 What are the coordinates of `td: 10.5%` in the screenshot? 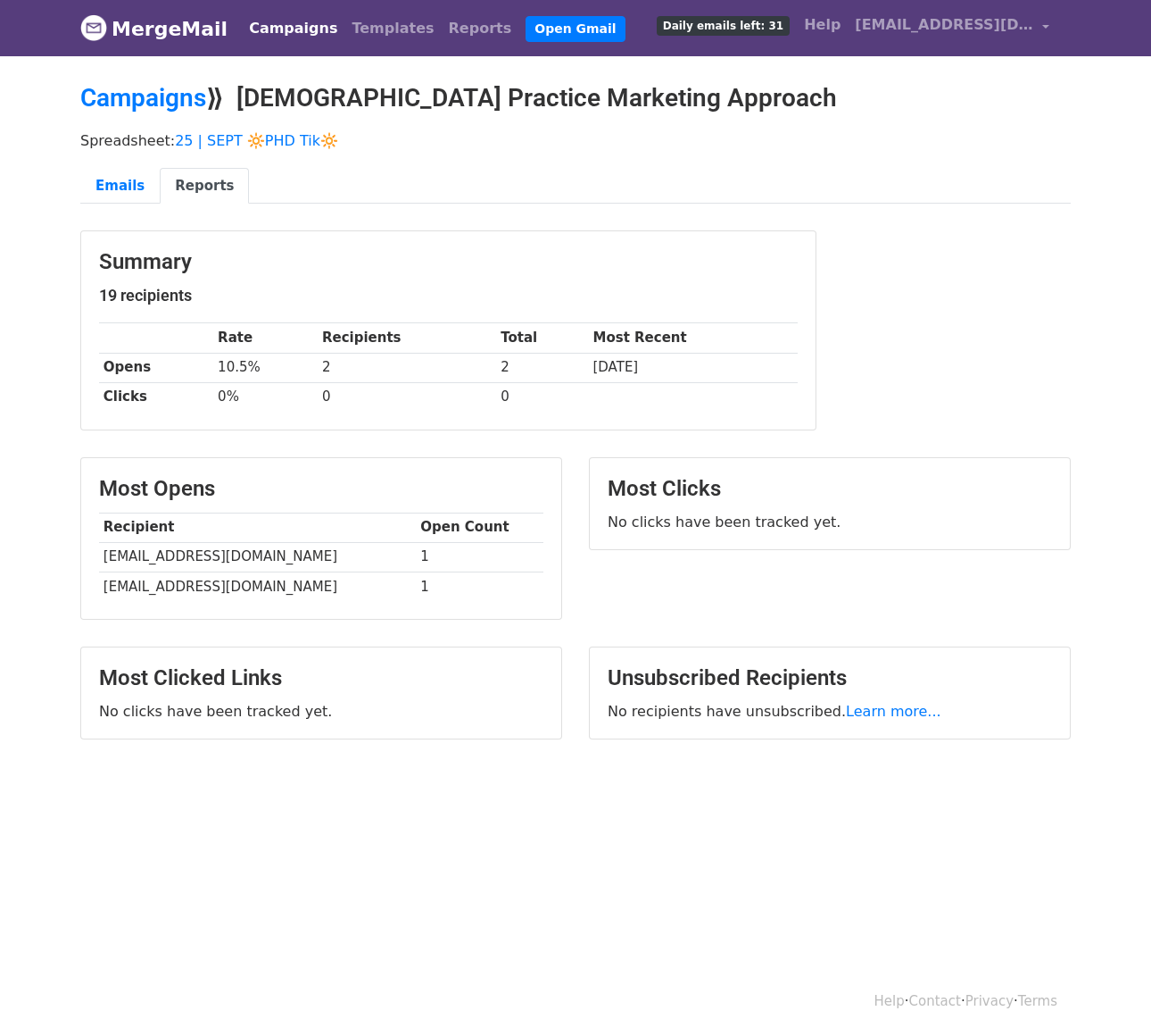 It's located at (265, 367).